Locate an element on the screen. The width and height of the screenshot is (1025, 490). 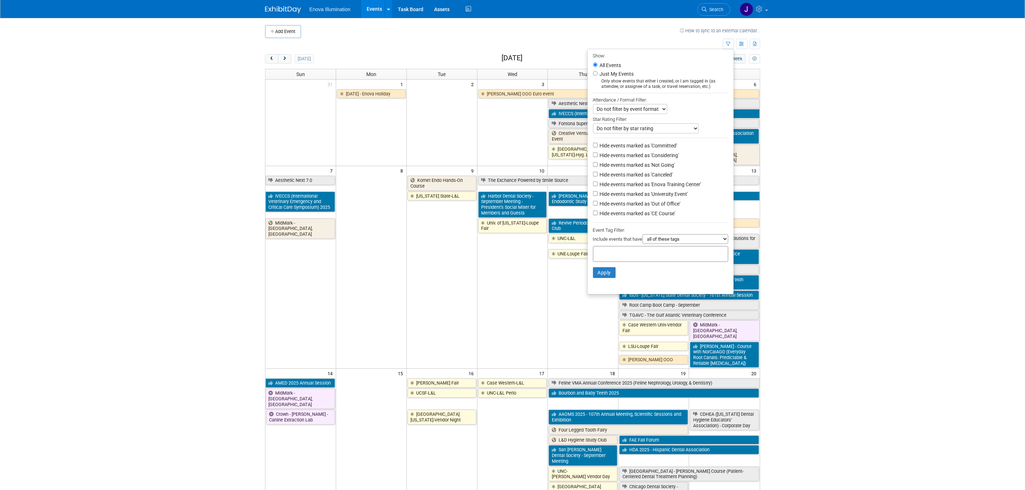
a: Case Western Univ-Vendor Fair is located at coordinates (654, 328).